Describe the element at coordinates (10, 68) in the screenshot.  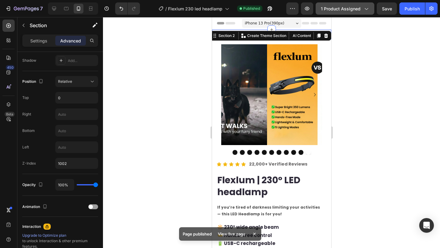
I see `div: 450` at that location.